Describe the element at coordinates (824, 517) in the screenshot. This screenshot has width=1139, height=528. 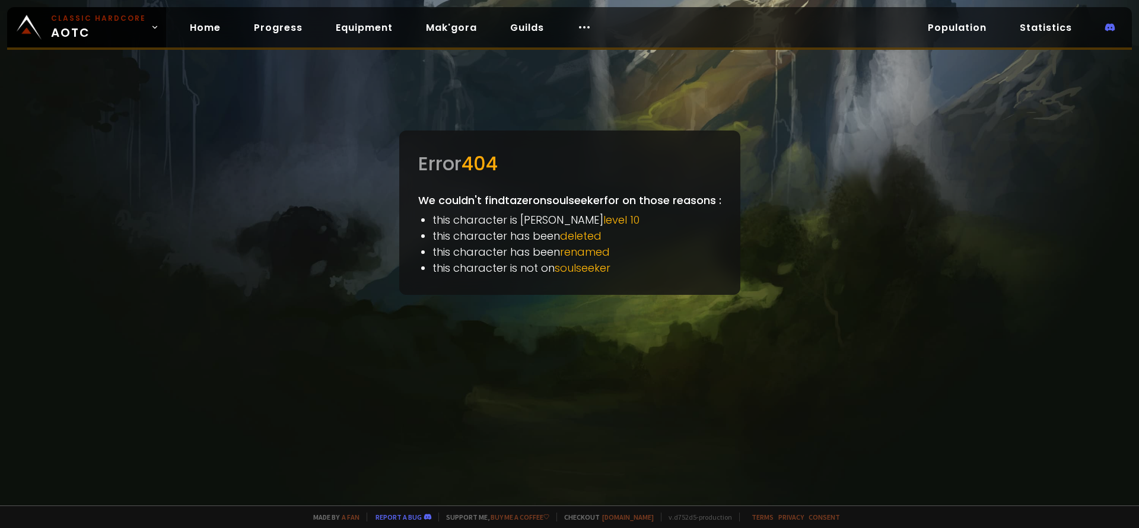
I see `a: Consent` at that location.